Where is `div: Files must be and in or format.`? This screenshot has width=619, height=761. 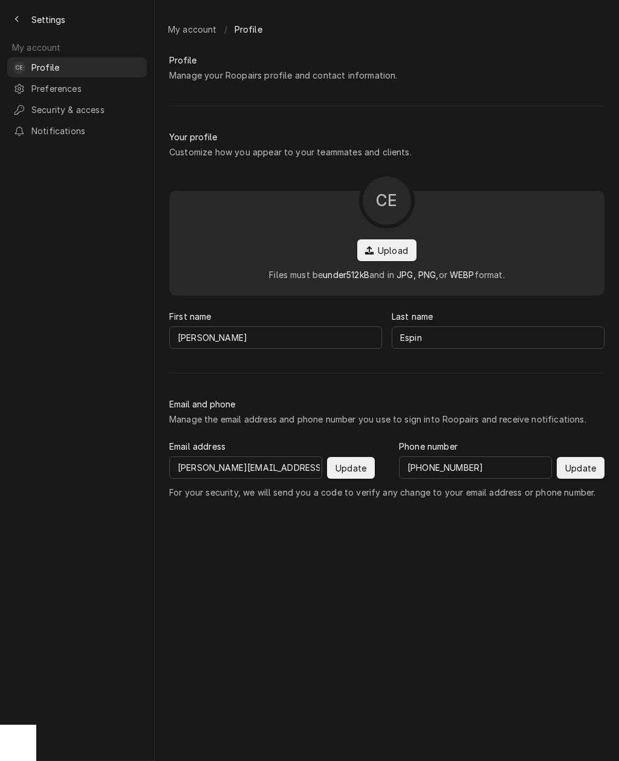
div: Files must be and in or format. is located at coordinates (387, 274).